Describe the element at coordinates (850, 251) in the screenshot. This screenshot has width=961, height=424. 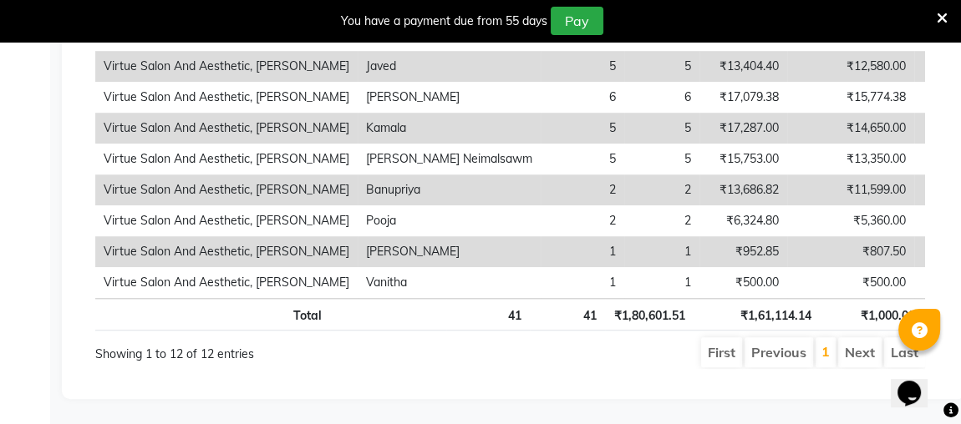
I see `td: ₹807.50` at that location.